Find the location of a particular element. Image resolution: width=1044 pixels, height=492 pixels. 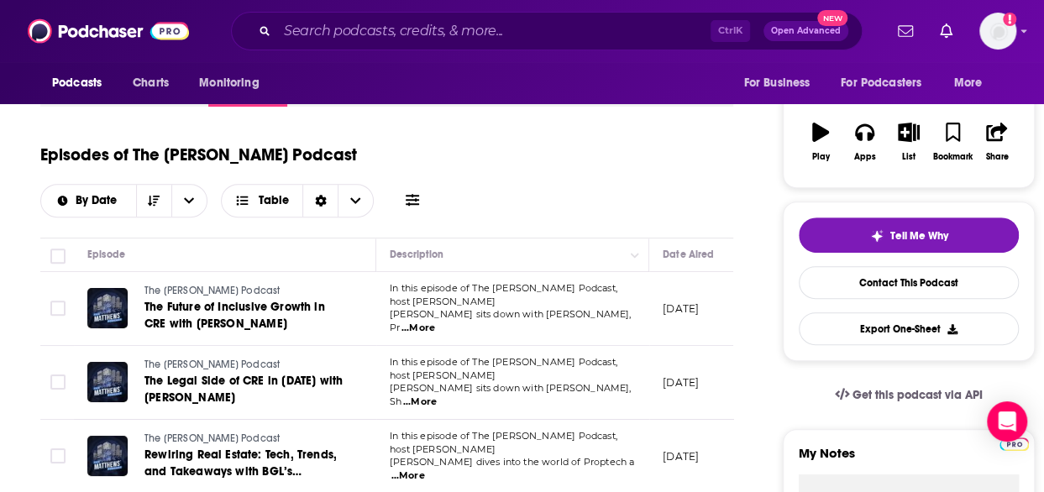

button: Export One-Sheet is located at coordinates (909, 328).